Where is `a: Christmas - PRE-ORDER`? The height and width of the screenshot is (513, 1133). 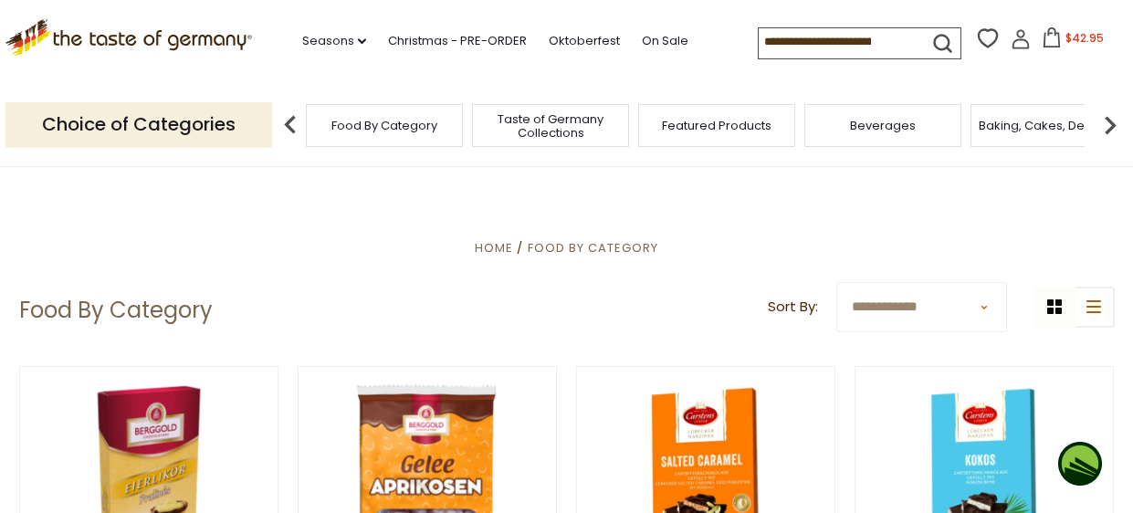
a: Christmas - PRE-ORDER is located at coordinates (458, 41).